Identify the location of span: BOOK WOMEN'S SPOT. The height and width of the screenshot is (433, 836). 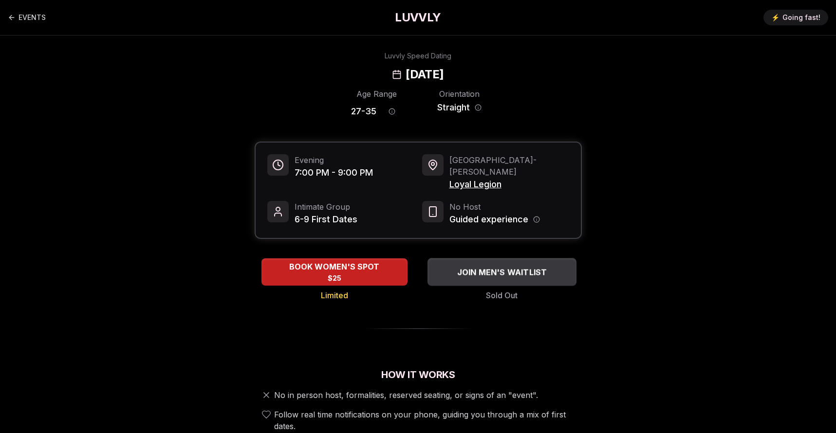
(334, 267).